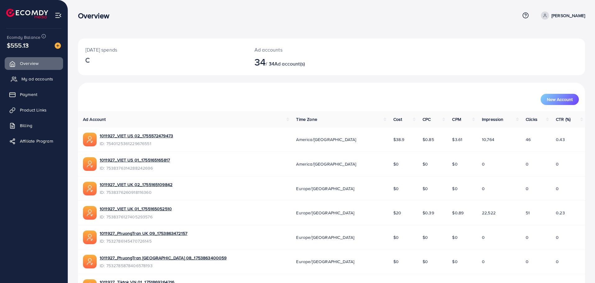 The image size is (595, 283). I want to click on span: Impression, so click(493, 119).